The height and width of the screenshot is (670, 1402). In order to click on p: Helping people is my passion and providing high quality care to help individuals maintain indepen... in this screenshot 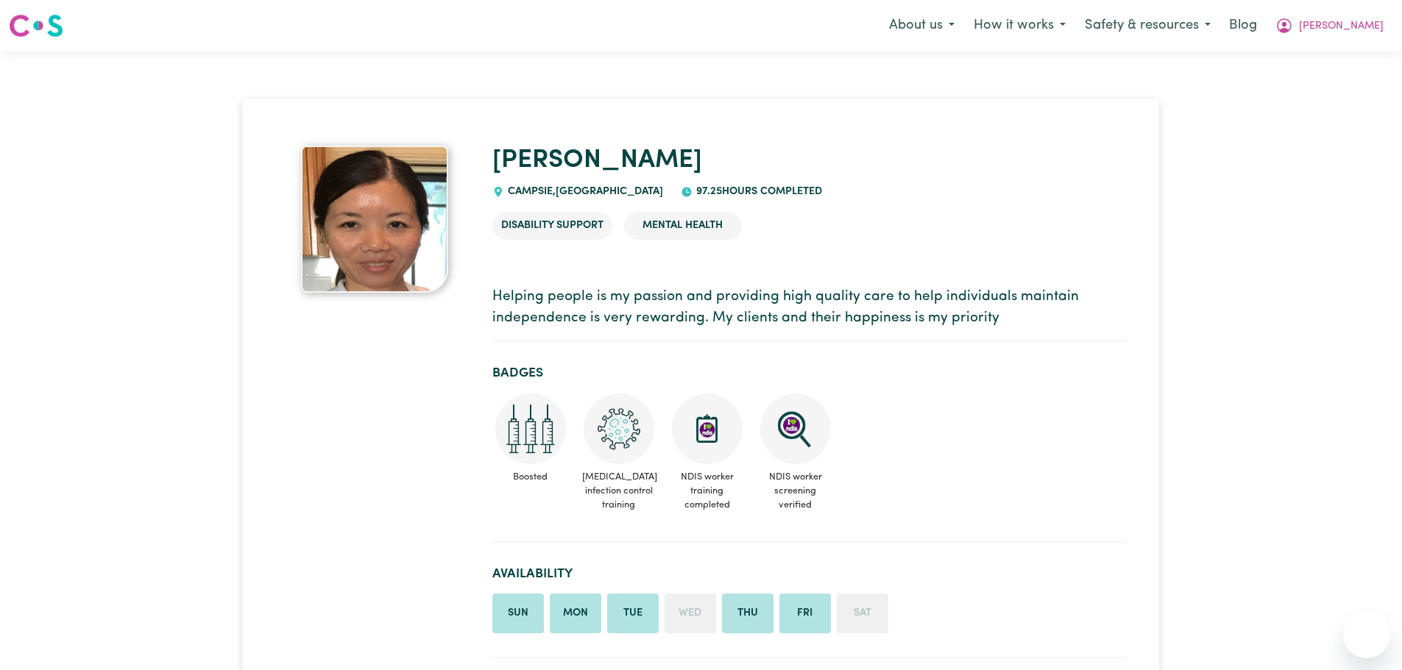, I will do `click(810, 308)`.